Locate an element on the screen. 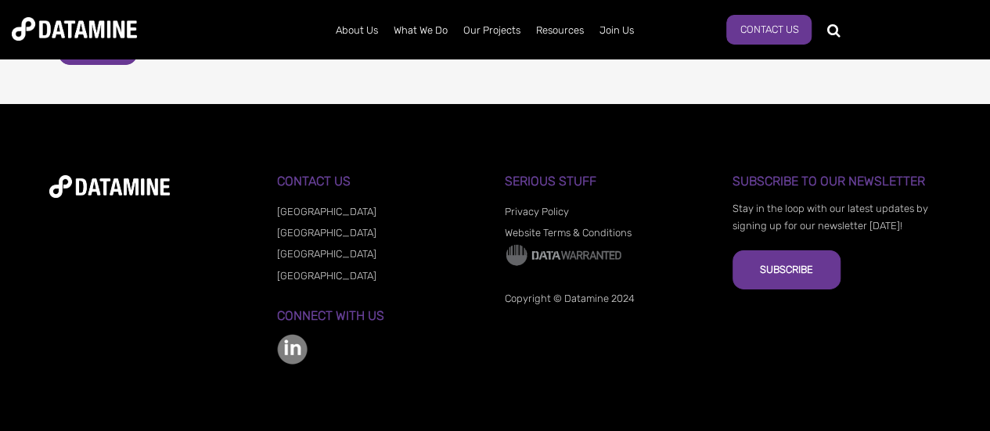 This screenshot has width=990, height=431. h3: Connect with us is located at coordinates (381, 316).